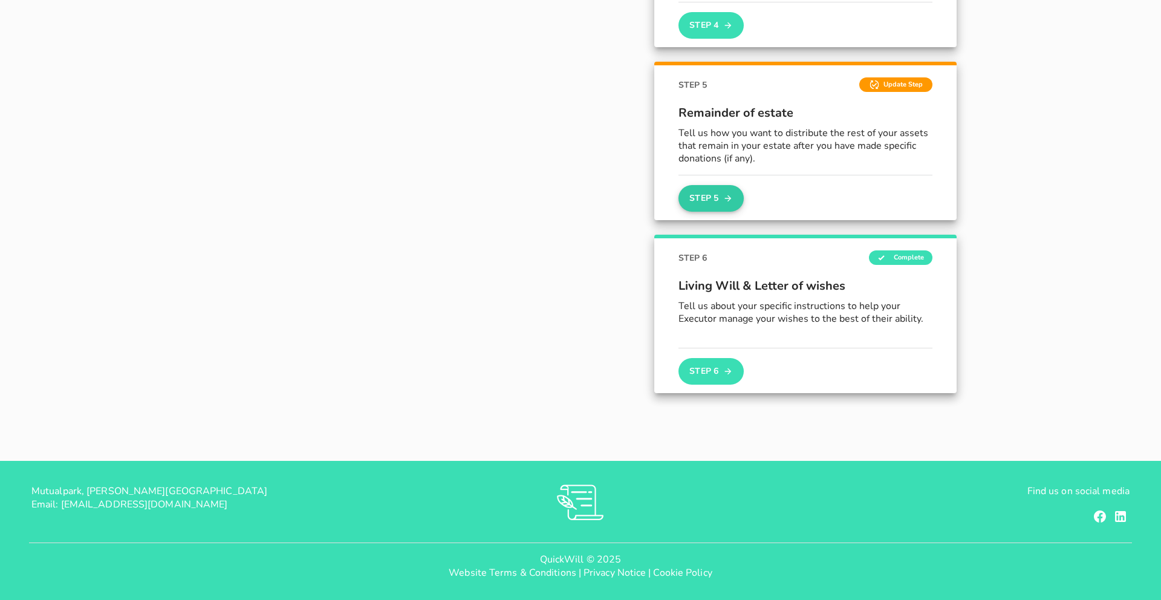 The width and height of the screenshot is (1161, 600). Describe the element at coordinates (805, 286) in the screenshot. I see `span: Living Will & Letter of wishes` at that location.